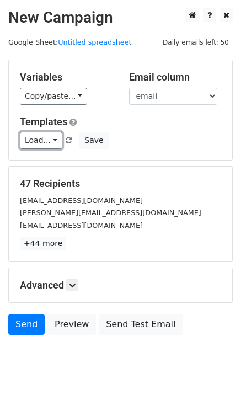 The width and height of the screenshot is (241, 395). What do you see at coordinates (94, 42) in the screenshot?
I see `a: Untitled spreadsheet` at bounding box center [94, 42].